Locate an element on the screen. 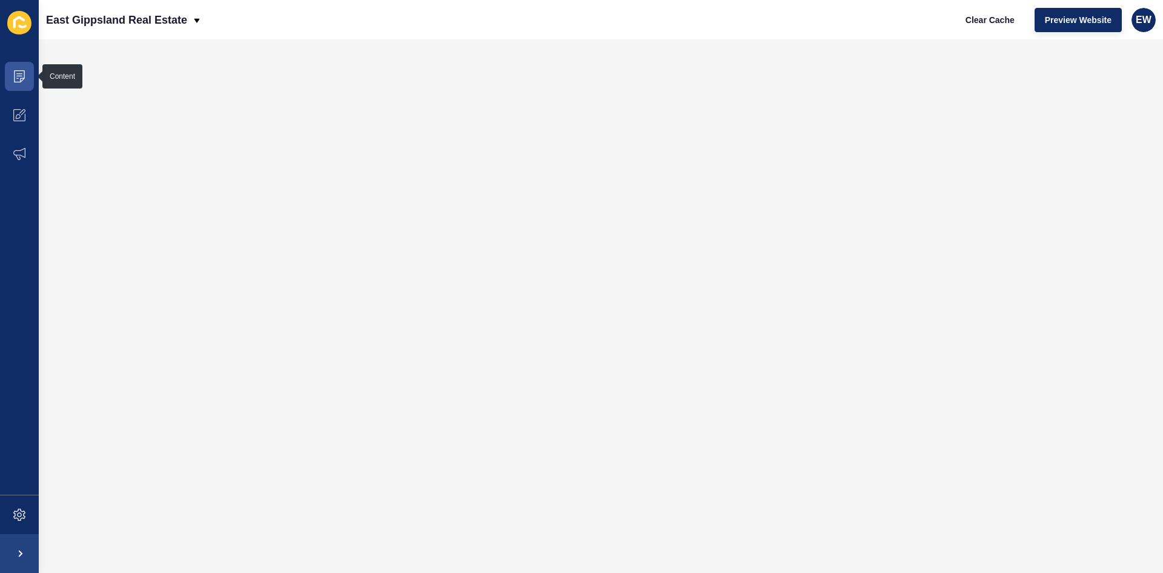 The height and width of the screenshot is (573, 1163). span: Preview Website is located at coordinates (1078, 20).